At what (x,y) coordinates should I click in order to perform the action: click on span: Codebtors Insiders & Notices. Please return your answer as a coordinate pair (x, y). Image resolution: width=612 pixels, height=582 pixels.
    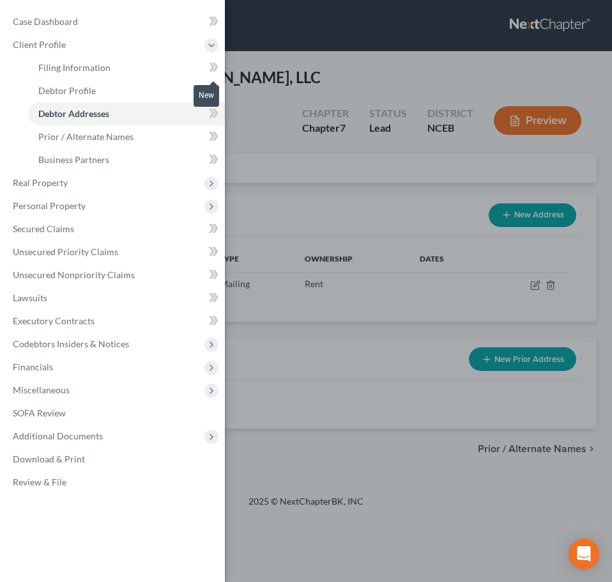
    Looking at the image, I should click on (71, 343).